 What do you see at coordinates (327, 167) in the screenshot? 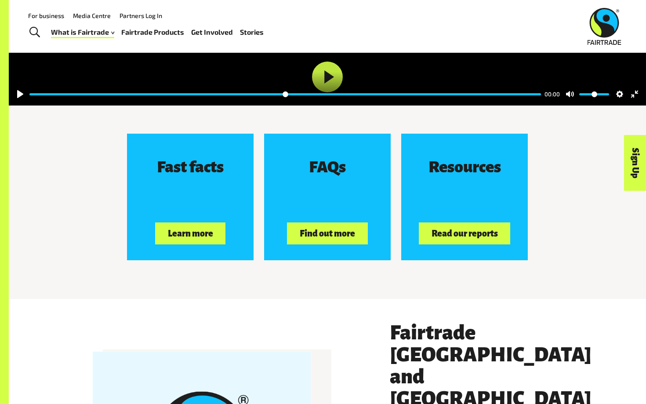
I see `h3: FAQs` at bounding box center [327, 167].